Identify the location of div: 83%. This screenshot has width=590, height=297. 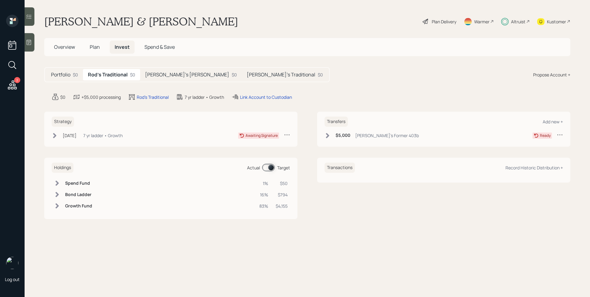
(264, 206).